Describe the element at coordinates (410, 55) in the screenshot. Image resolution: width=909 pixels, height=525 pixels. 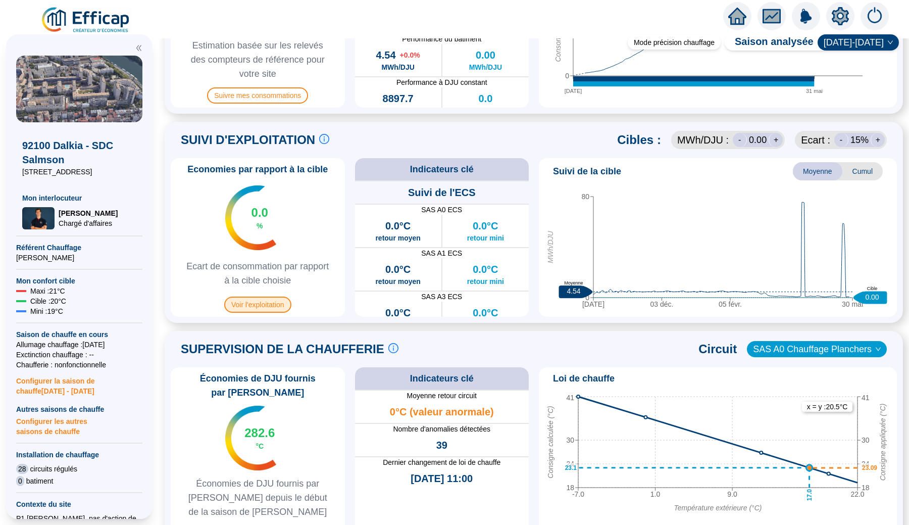
I see `span: + 0.0 %` at that location.